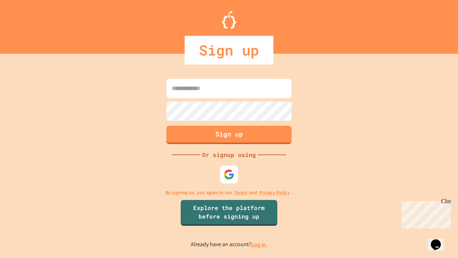 The image size is (458, 258). I want to click on a: Log in., so click(260, 244).